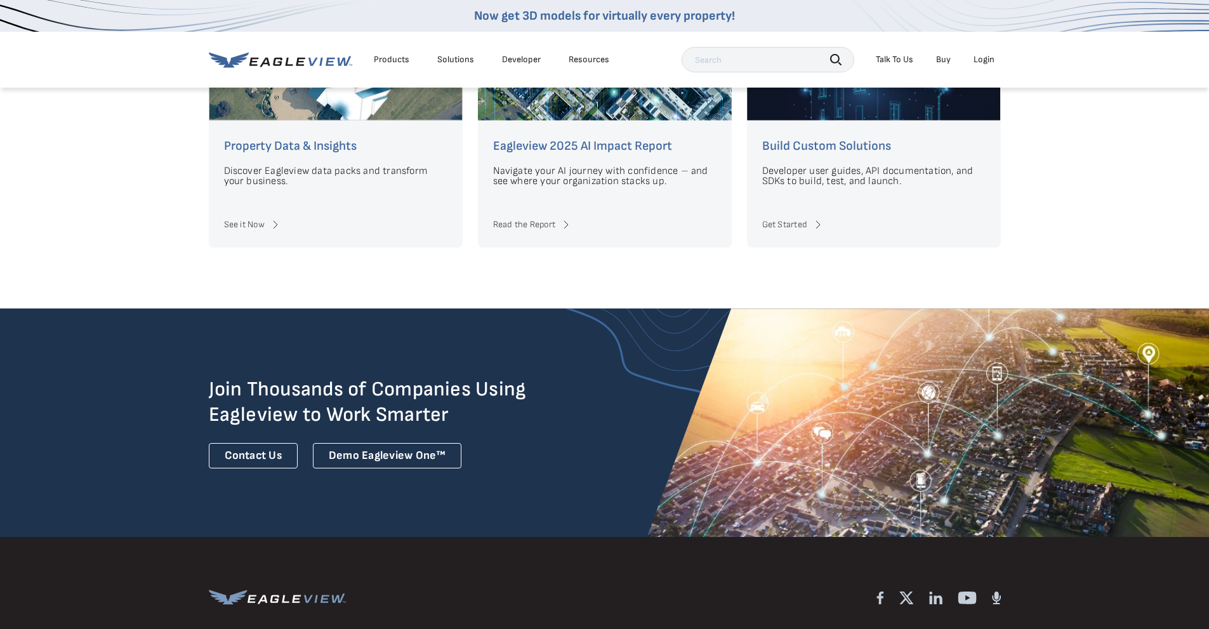 This screenshot has height=629, width=1209. I want to click on a: Developer, so click(521, 60).